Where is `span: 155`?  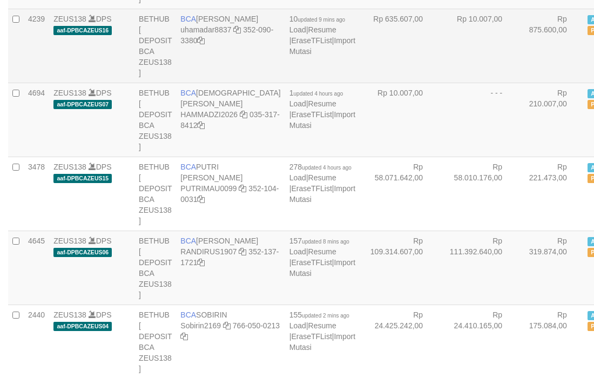
span: 155 is located at coordinates (319, 315).